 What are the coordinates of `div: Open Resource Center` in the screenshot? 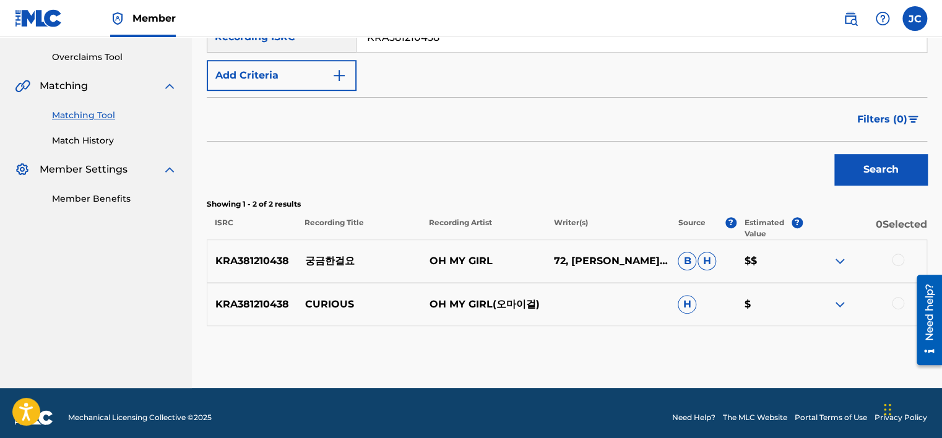 It's located at (22, 50).